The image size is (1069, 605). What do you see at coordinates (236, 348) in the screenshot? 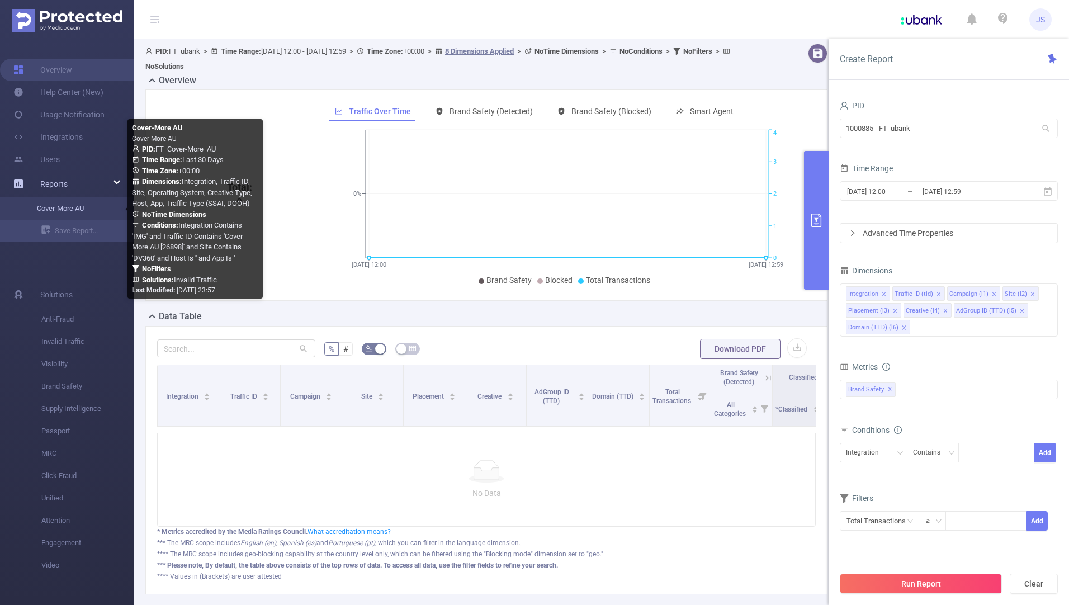
I see `input: Search...` at bounding box center [236, 348].